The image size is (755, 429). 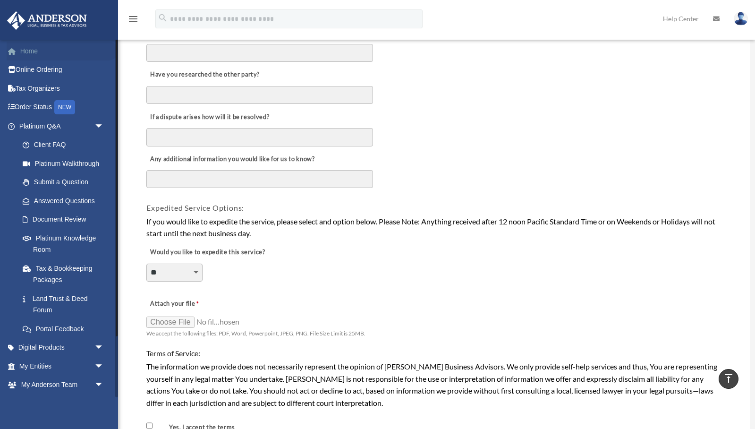 I want to click on h4: Terms of Service:, so click(x=435, y=353).